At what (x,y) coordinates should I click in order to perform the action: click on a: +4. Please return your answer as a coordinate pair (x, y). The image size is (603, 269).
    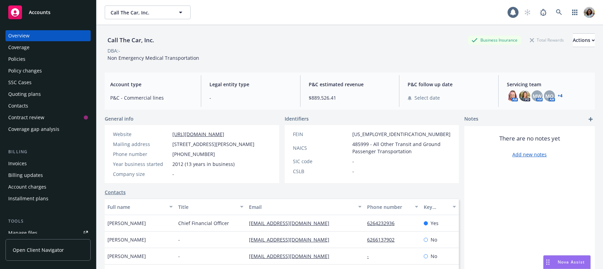
    Looking at the image, I should click on (560, 96).